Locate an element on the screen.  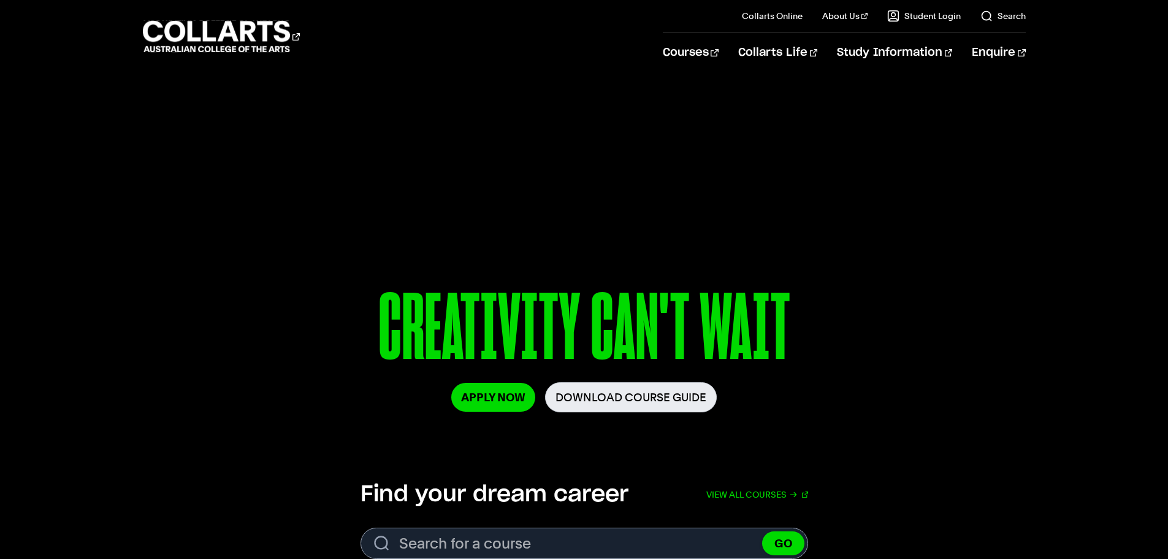
a: Enquire is located at coordinates (999, 53).